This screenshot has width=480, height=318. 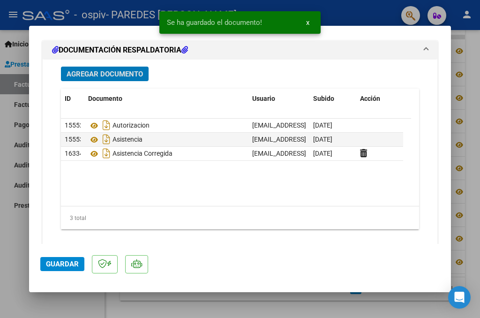 What do you see at coordinates (130, 154) in the screenshot?
I see `span: Asistencia Corregida` at bounding box center [130, 154].